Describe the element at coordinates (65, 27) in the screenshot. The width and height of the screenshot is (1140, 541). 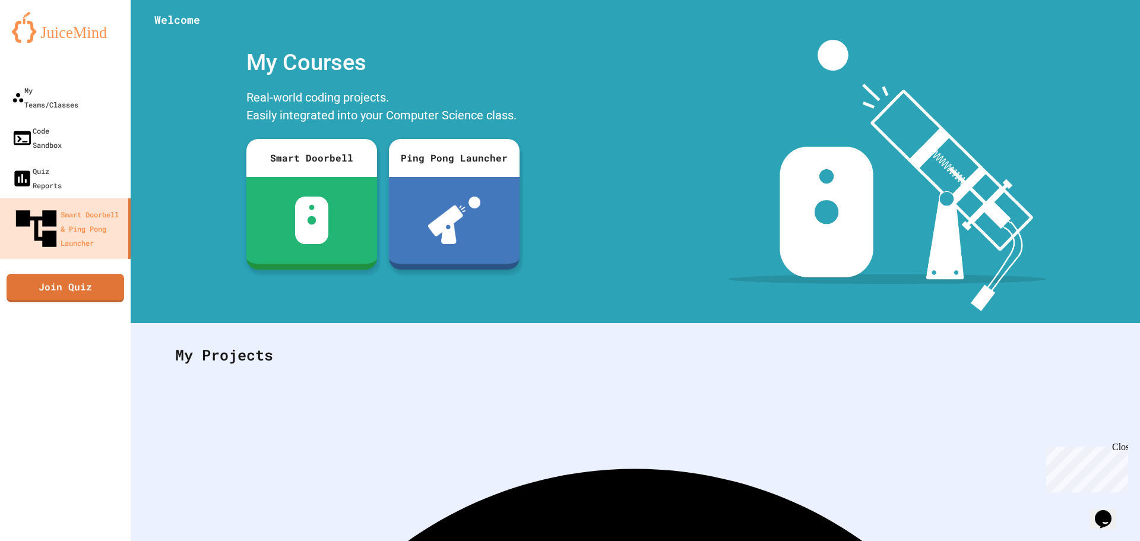
I see `img: logo-orange.svg` at that location.